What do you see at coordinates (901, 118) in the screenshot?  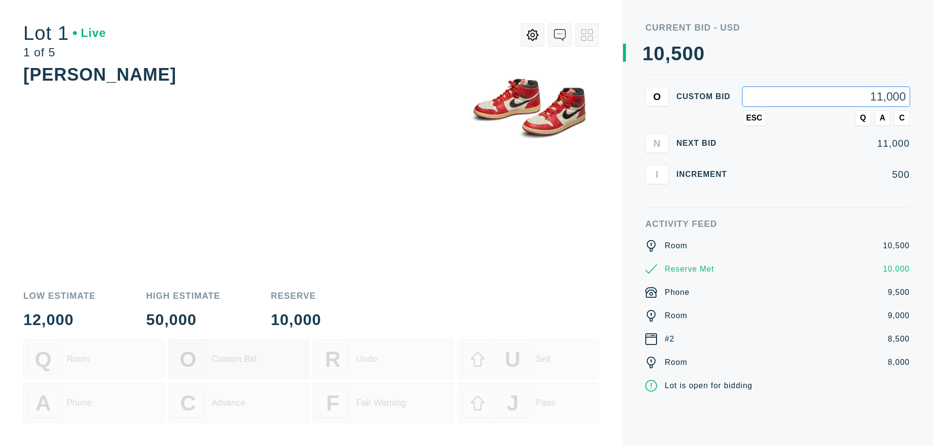 I see `button: C` at bounding box center [901, 118].